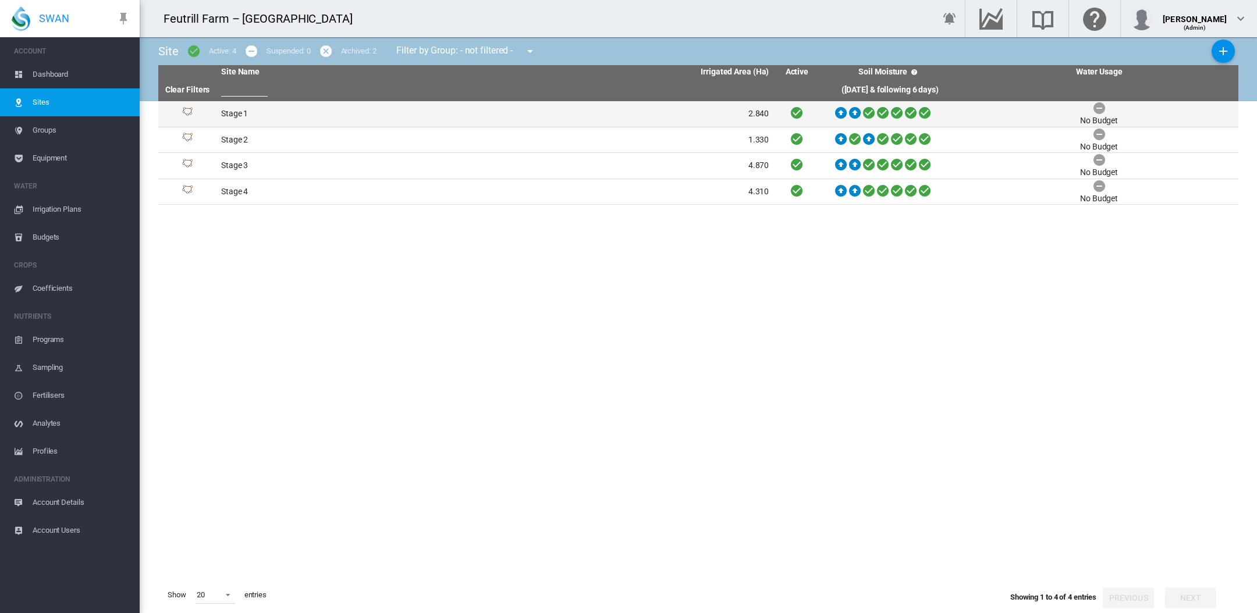  What do you see at coordinates (72, 186) in the screenshot?
I see `span: WATER` at bounding box center [72, 186].